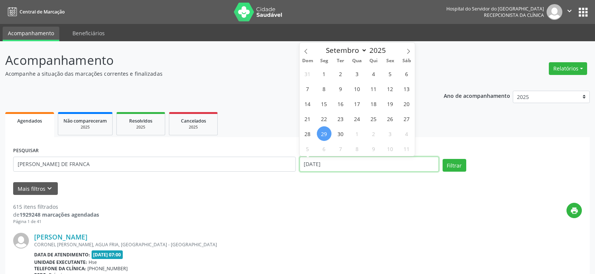  What do you see at coordinates (373, 74) in the screenshot?
I see `span: Setembro 4, 2025` at bounding box center [373, 74].